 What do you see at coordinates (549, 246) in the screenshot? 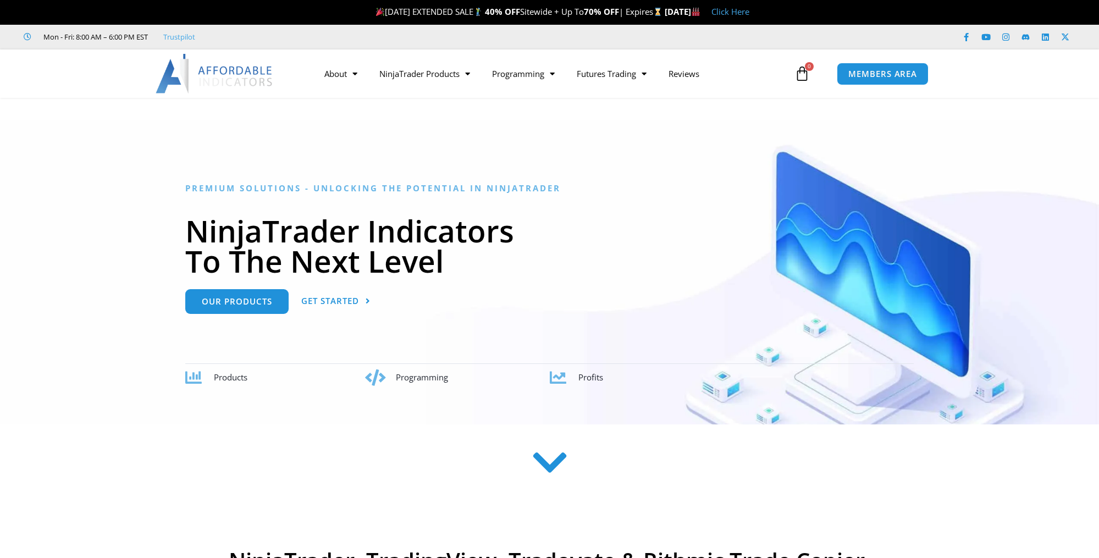
I see `h1: NinjaTrader Indicators To The Next Level` at bounding box center [549, 246].